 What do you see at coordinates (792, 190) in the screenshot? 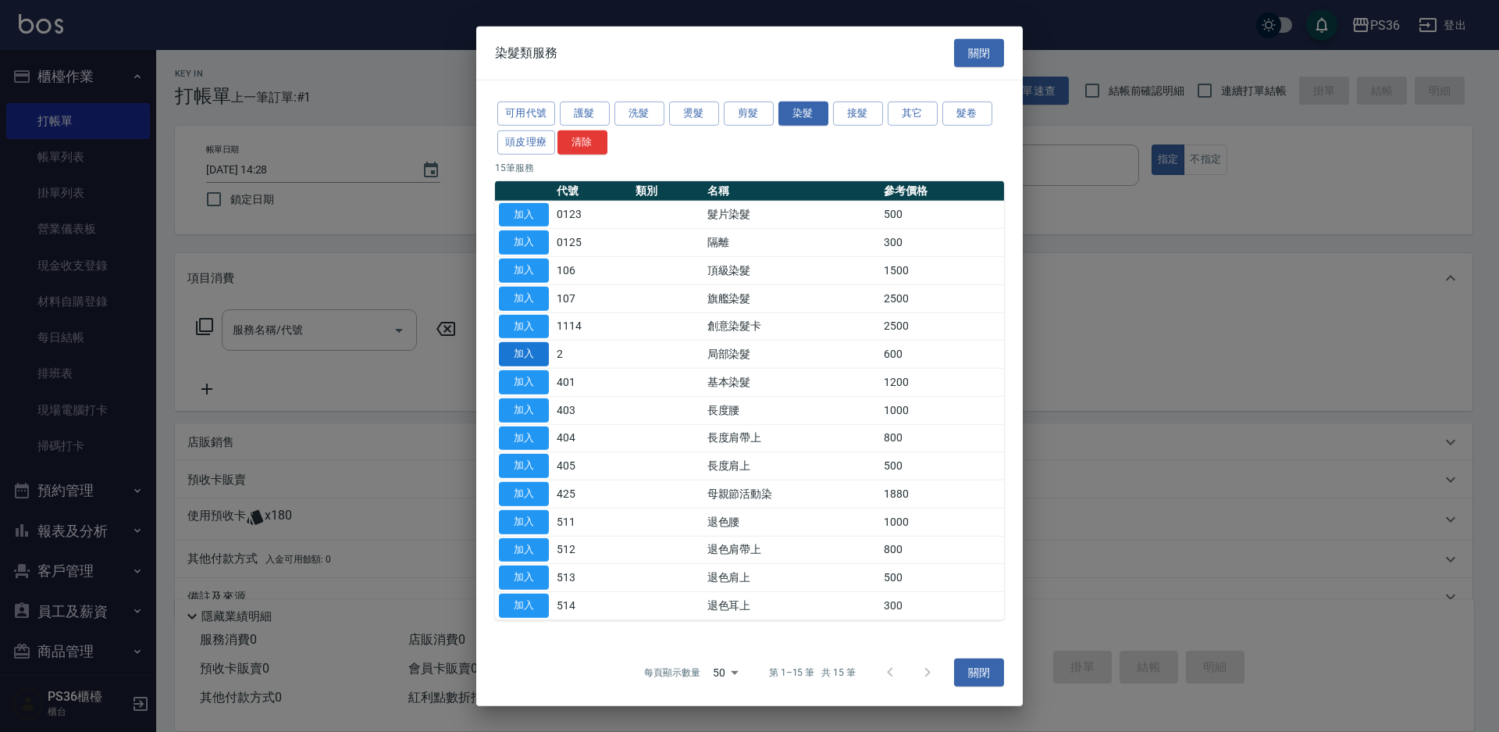
I see `th: 名稱` at bounding box center [792, 190].